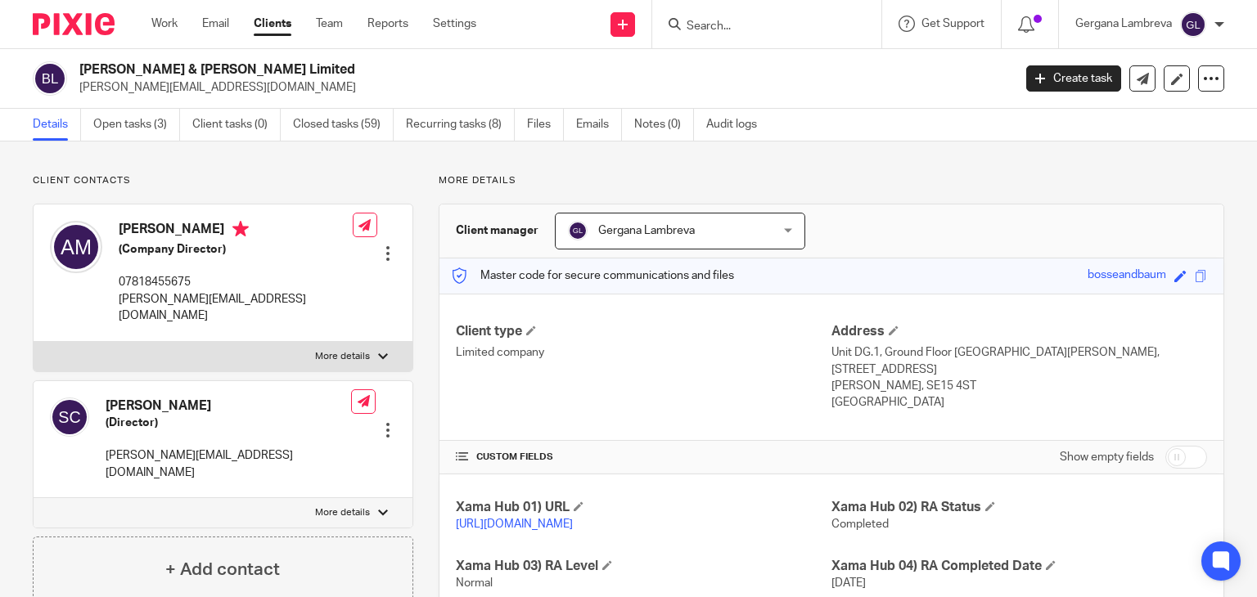 This screenshot has width=1257, height=597. Describe the element at coordinates (241, 229) in the screenshot. I see `i: Primary` at that location.